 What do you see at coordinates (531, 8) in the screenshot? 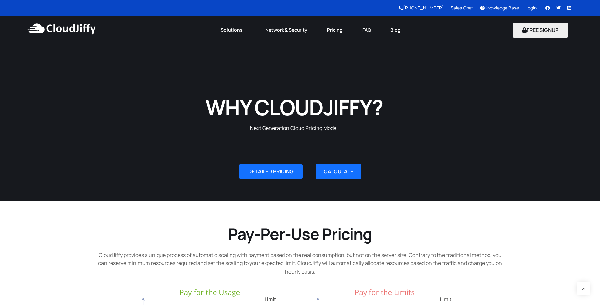
I see `a: Login` at bounding box center [531, 8].